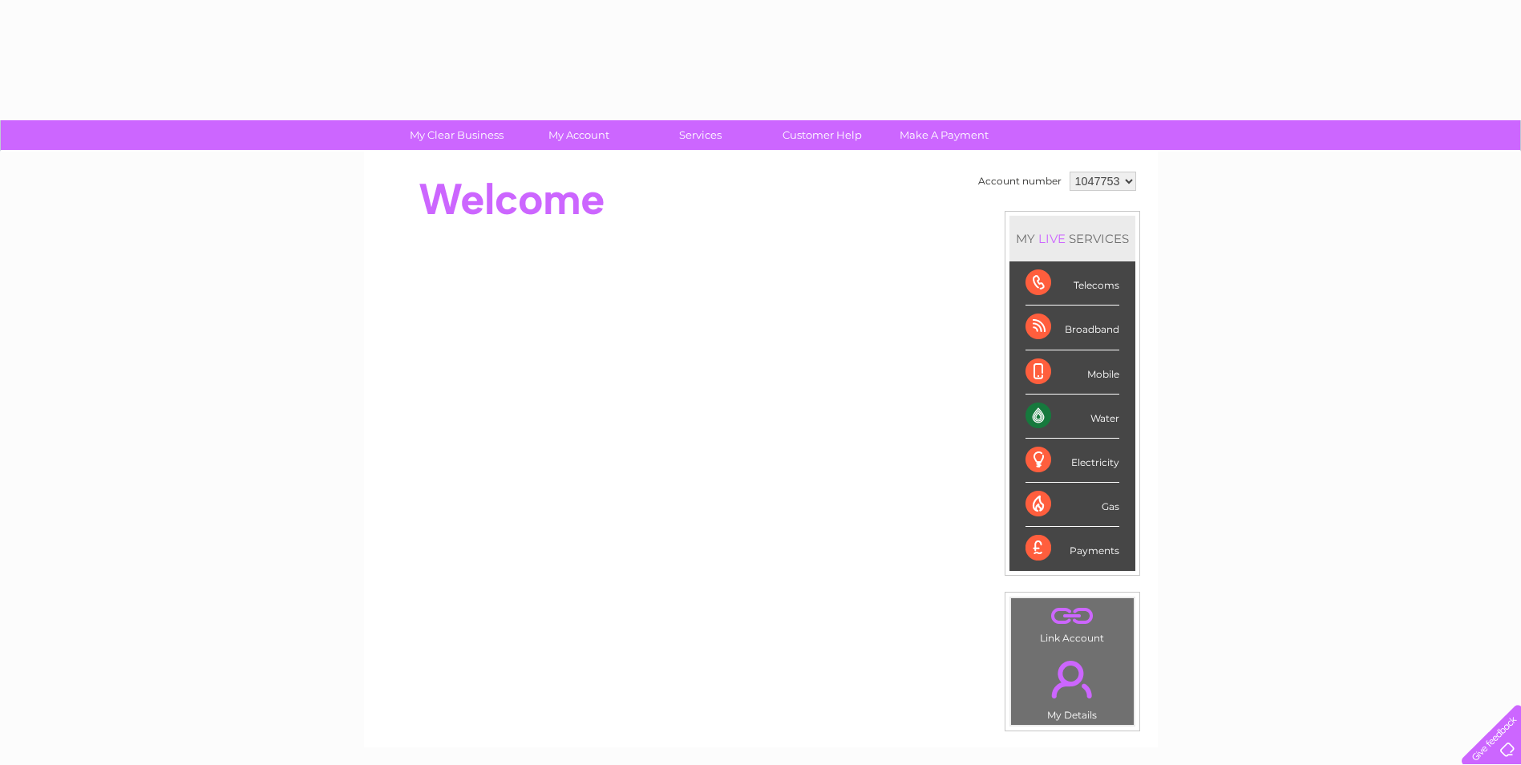 The image size is (1521, 765). Describe the element at coordinates (700, 135) in the screenshot. I see `a: Services` at that location.